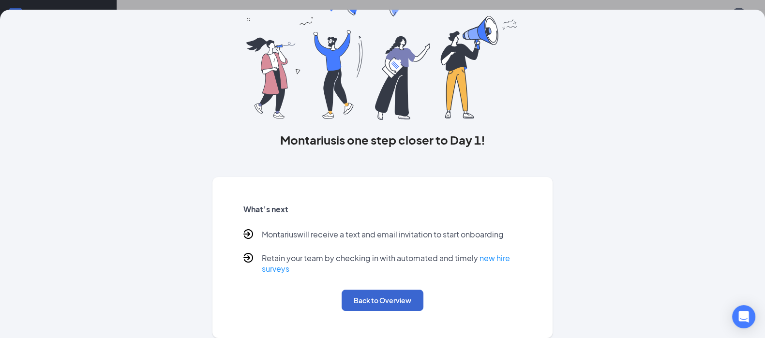 This screenshot has width=765, height=338. I want to click on button: Back to Overview, so click(382, 300).